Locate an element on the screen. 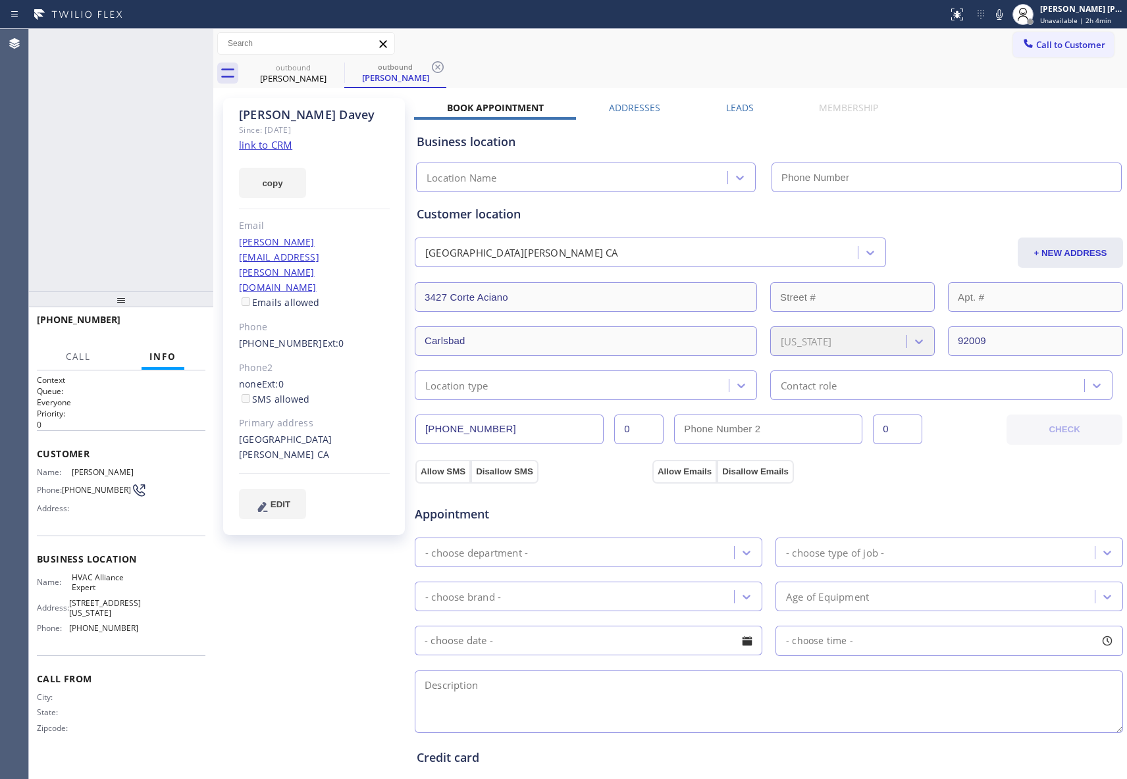 This screenshot has height=779, width=1127. h2: Priority: is located at coordinates (121, 413).